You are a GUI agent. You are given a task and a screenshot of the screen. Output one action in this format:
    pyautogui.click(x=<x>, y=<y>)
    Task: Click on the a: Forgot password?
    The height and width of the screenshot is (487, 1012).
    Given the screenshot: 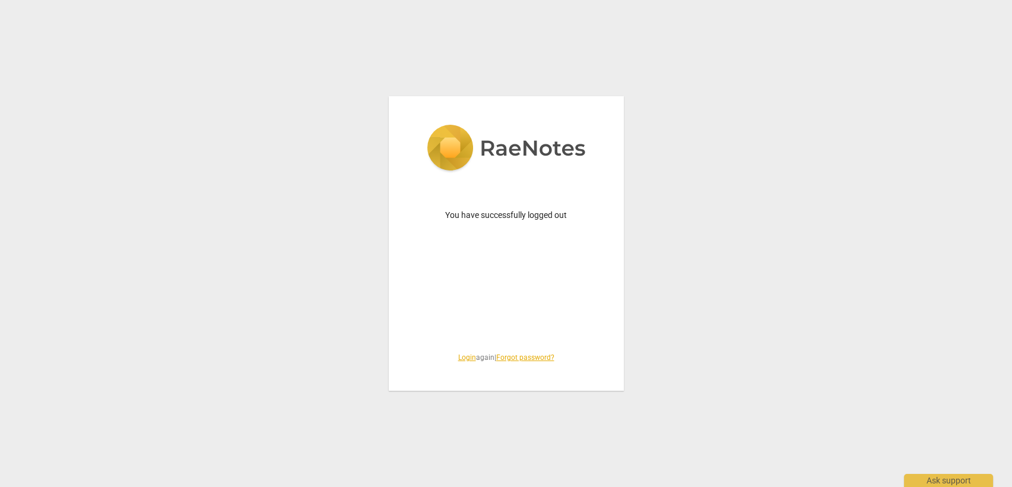 What is the action you would take?
    pyautogui.click(x=525, y=357)
    